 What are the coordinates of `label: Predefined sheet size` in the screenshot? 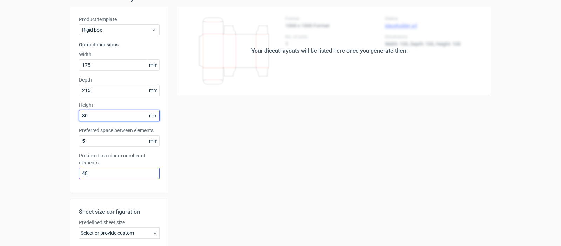 It's located at (119, 222).